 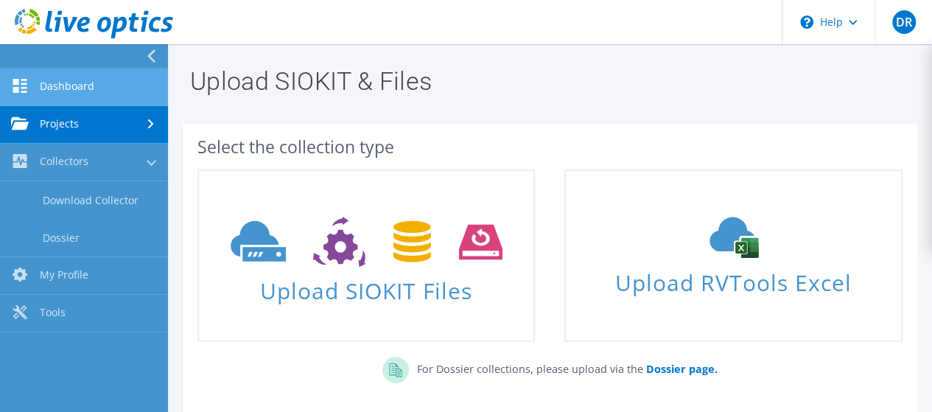 I want to click on span: DR, so click(x=904, y=22).